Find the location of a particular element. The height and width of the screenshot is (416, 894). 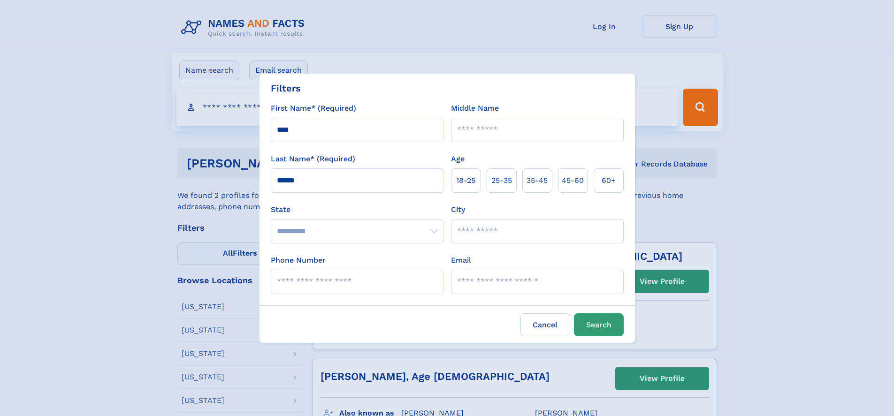

div: Filters is located at coordinates (286, 88).